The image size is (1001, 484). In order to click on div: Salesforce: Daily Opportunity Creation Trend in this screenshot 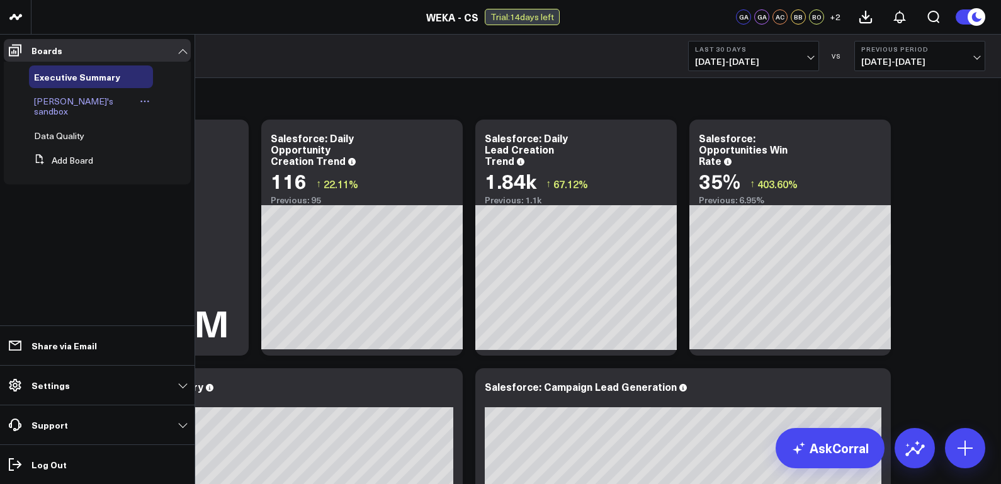, I will do `click(312, 149)`.